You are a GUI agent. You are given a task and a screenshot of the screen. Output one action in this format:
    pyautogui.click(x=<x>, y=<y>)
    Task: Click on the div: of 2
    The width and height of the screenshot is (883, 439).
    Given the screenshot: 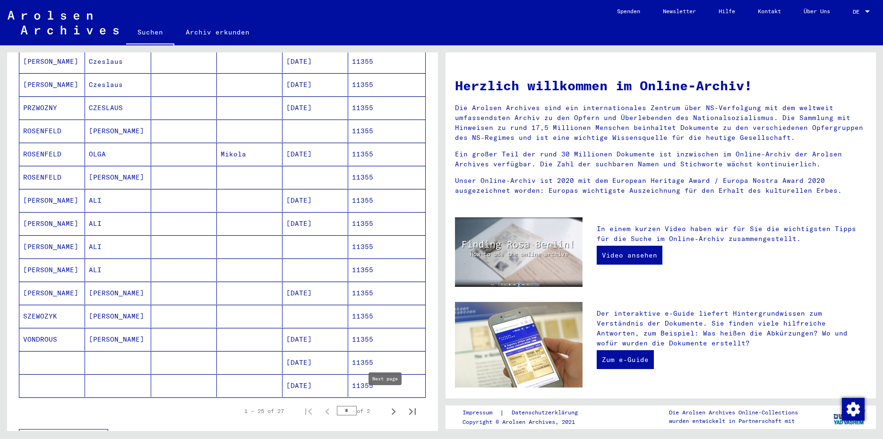 What is the action you would take?
    pyautogui.click(x=361, y=411)
    